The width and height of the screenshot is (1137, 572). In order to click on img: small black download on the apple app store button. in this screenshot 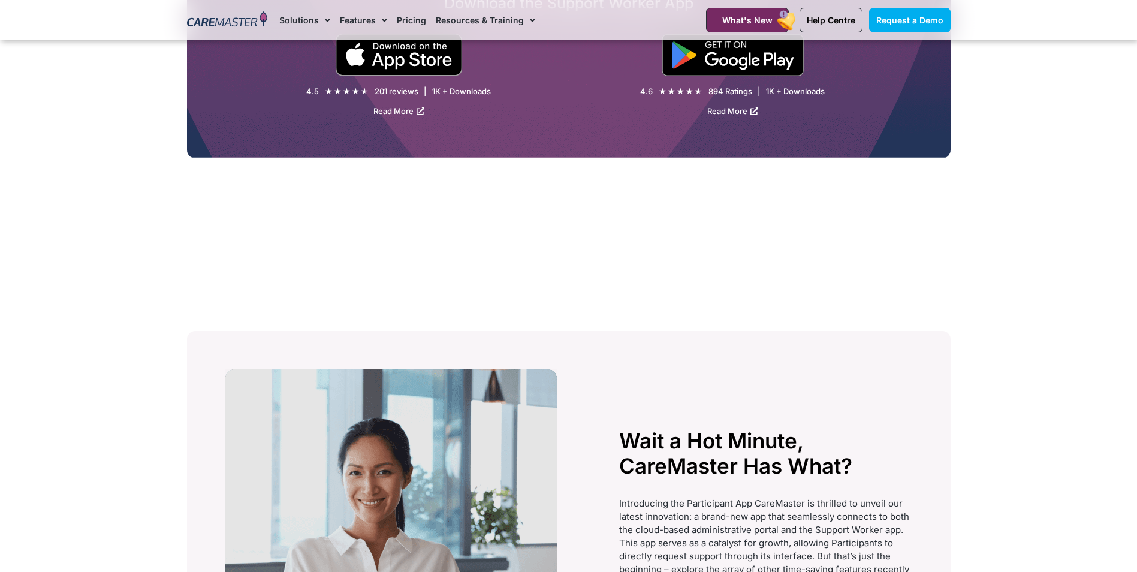, I will do `click(398, 55)`.